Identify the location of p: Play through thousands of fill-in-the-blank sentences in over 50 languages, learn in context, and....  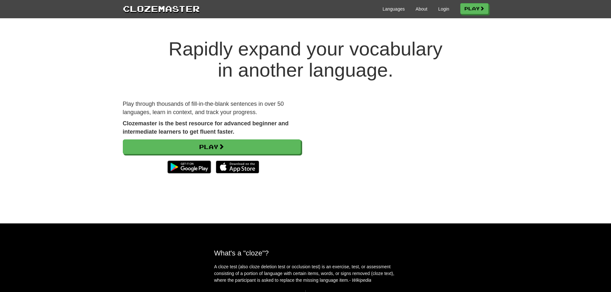
(212, 108).